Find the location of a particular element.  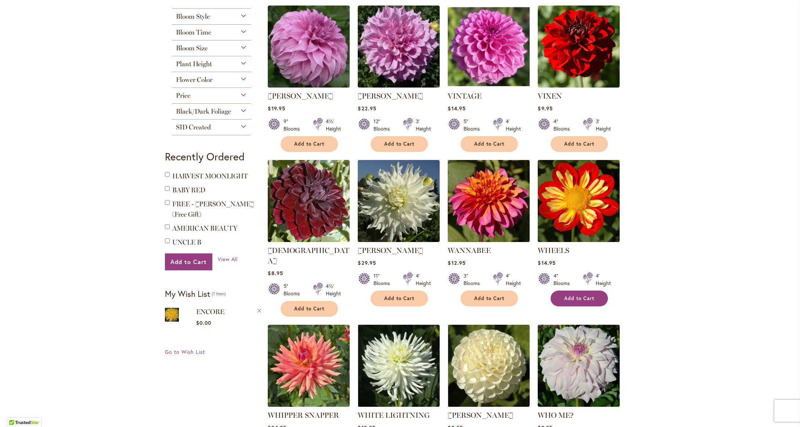

span: Bloom Style is located at coordinates (193, 17).